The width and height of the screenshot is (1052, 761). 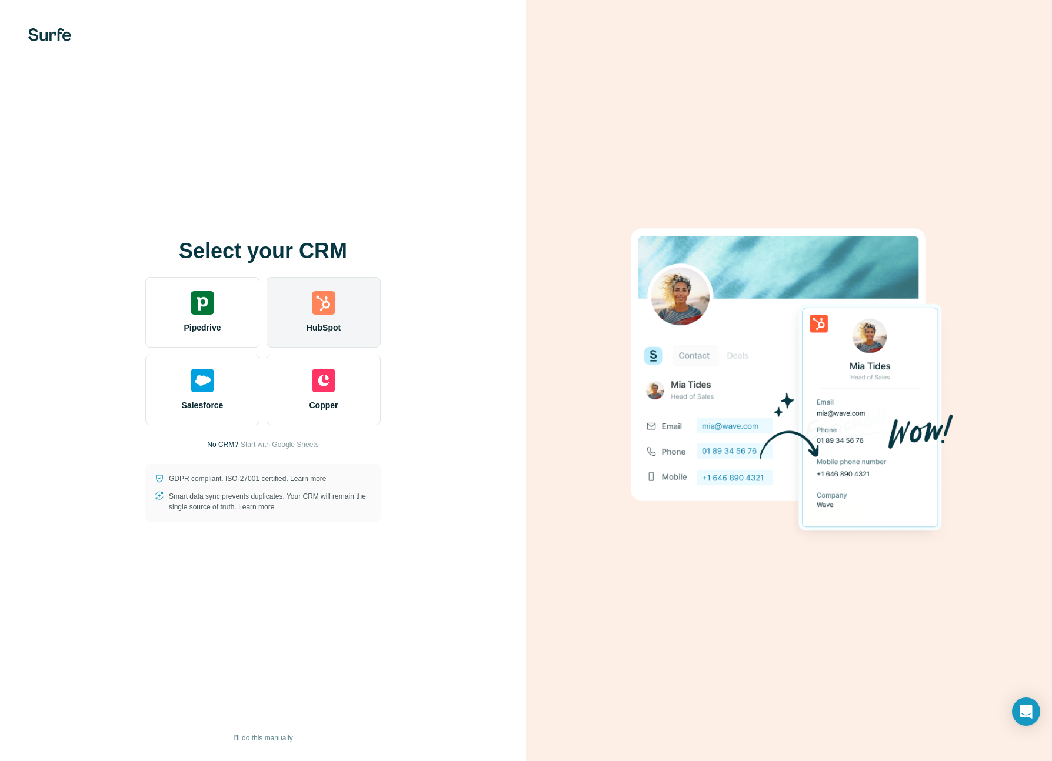 What do you see at coordinates (1026, 712) in the screenshot?
I see `div: Open Intercom Messenger` at bounding box center [1026, 712].